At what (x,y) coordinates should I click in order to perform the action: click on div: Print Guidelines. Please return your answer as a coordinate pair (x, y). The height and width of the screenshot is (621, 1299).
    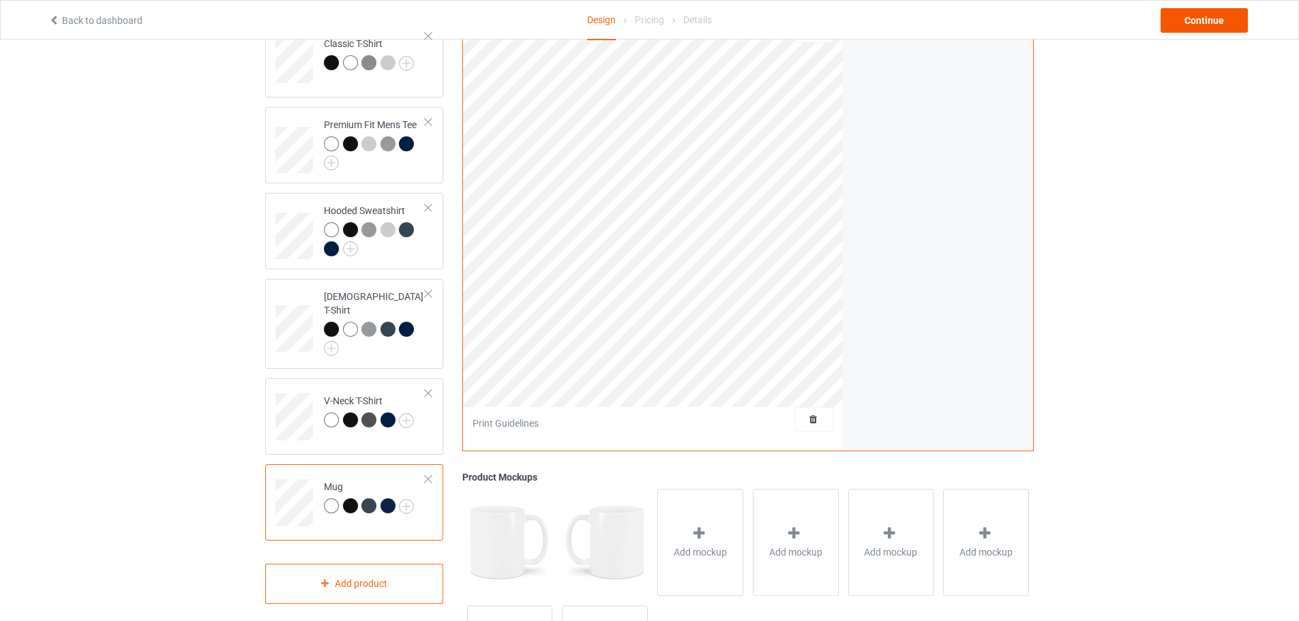
    Looking at the image, I should click on (505, 423).